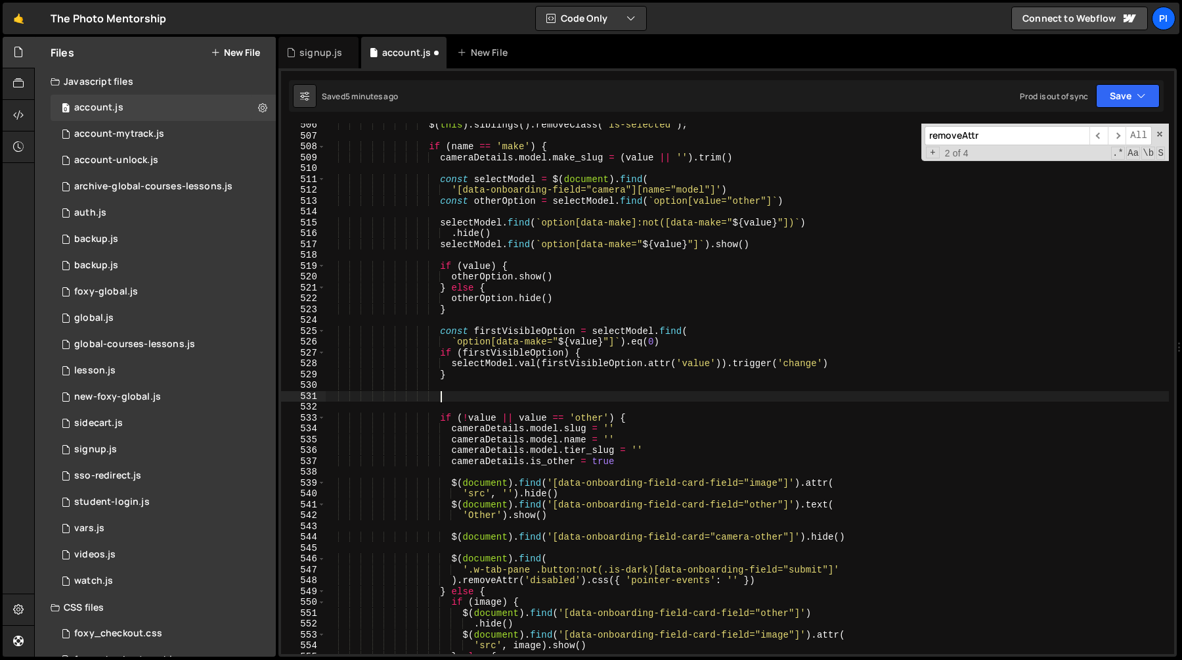 This screenshot has height=660, width=1182. What do you see at coordinates (66, 109) in the screenshot?
I see `span: 0` at bounding box center [66, 109].